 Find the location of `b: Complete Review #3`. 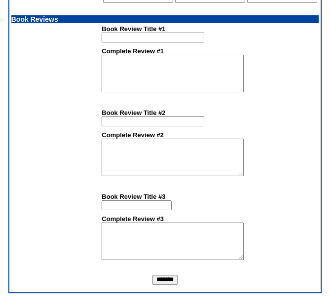

b: Complete Review #3 is located at coordinates (133, 218).